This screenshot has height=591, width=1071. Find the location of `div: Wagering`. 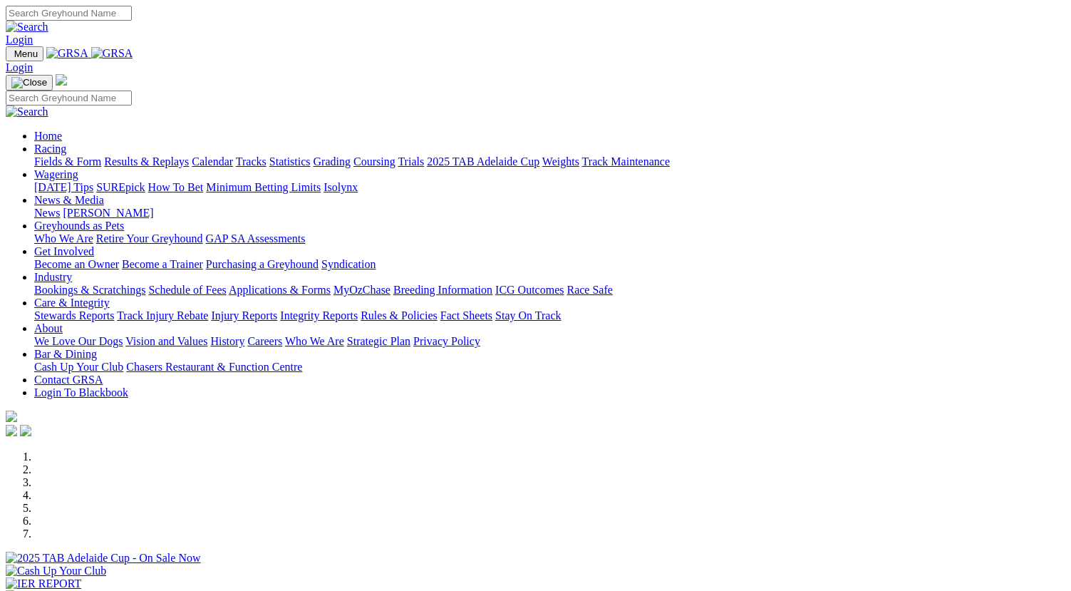

div: Wagering is located at coordinates (549, 187).